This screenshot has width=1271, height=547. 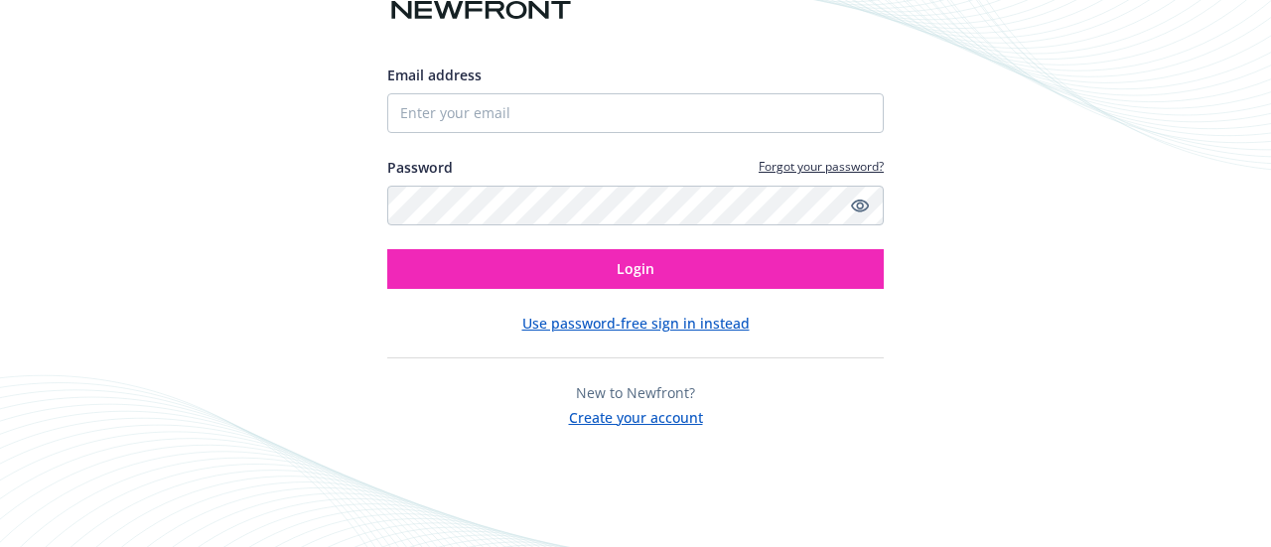 What do you see at coordinates (860, 206) in the screenshot?
I see `a: Show password` at bounding box center [860, 206].